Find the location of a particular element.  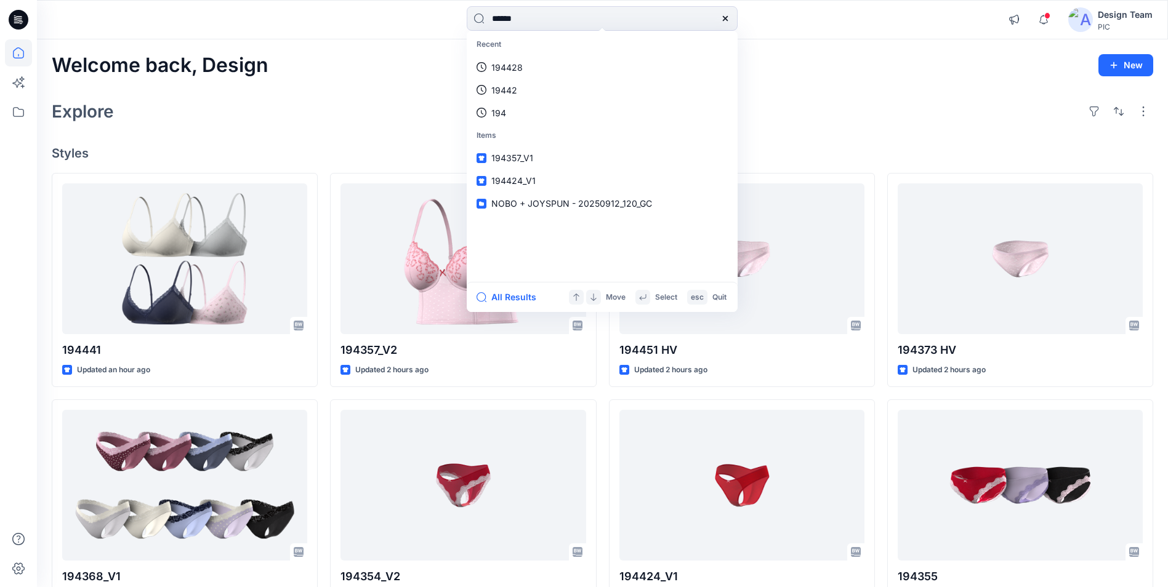

p: Quit is located at coordinates (719, 297).